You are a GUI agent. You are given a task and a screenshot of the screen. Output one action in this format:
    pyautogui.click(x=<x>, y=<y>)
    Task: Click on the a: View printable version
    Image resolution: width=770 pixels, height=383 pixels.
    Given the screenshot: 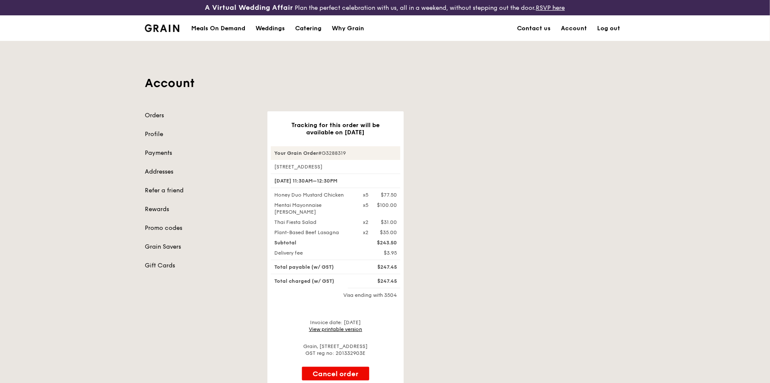 What is the action you would take?
    pyautogui.click(x=336, y=329)
    